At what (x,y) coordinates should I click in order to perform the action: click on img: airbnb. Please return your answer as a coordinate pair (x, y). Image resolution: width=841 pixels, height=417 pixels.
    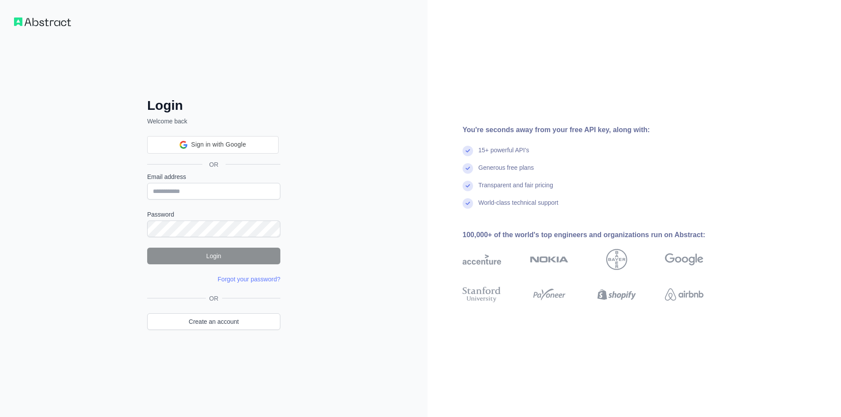
    Looking at the image, I should click on (684, 295).